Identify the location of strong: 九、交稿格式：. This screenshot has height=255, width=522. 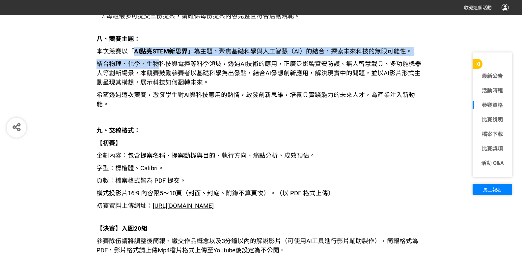
(118, 130).